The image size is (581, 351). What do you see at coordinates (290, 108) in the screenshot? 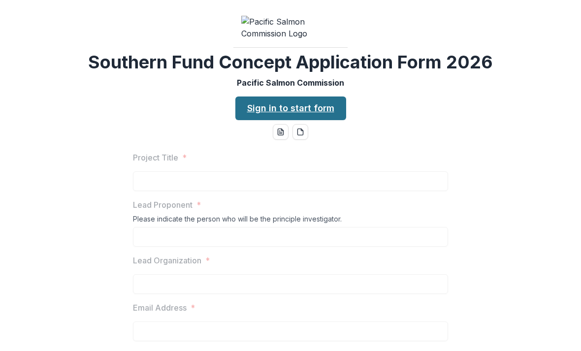
I see `a: Sign in to start form` at bounding box center [290, 108].